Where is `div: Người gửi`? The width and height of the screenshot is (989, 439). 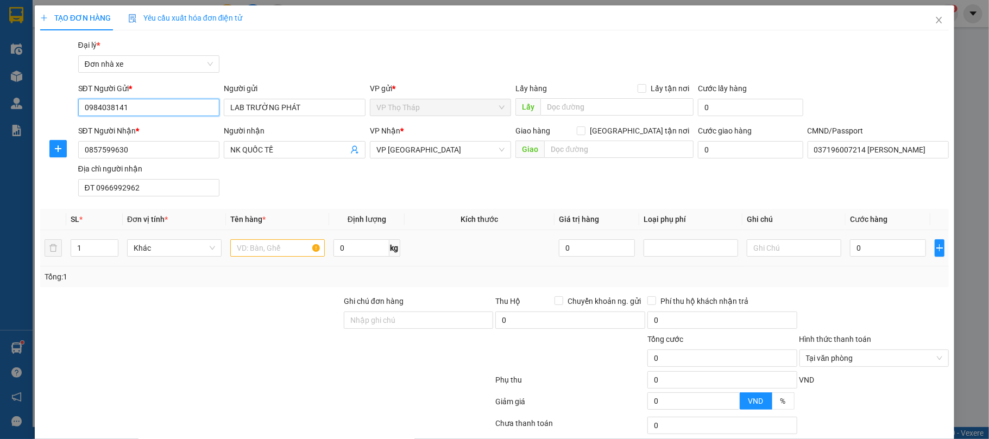
div: Người gửi is located at coordinates (294, 89).